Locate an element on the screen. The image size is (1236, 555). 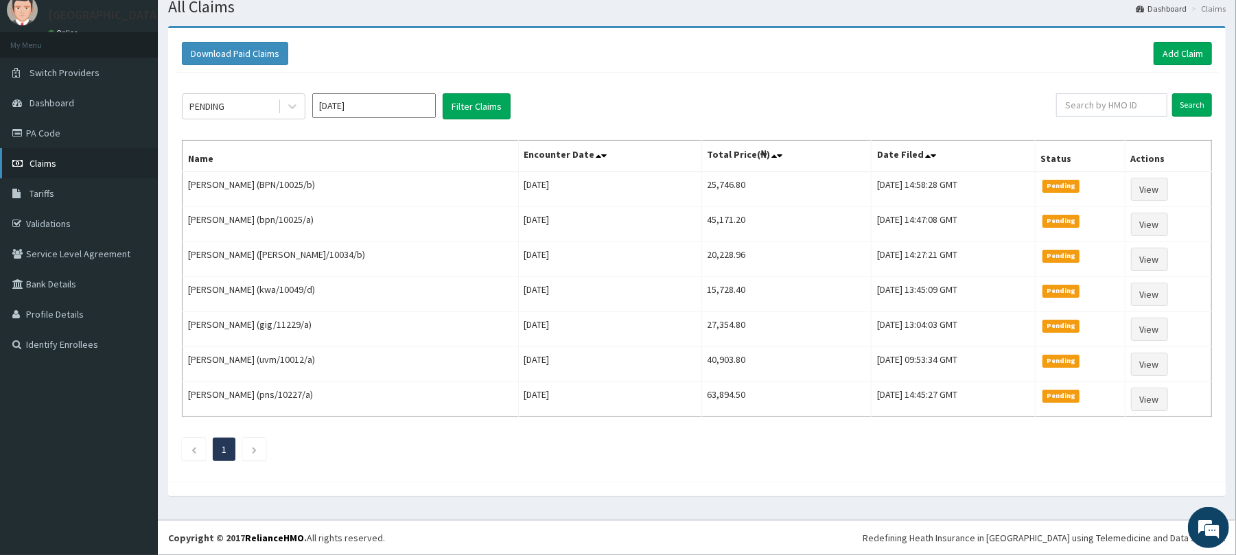
button: Filter Claims is located at coordinates (476, 106).